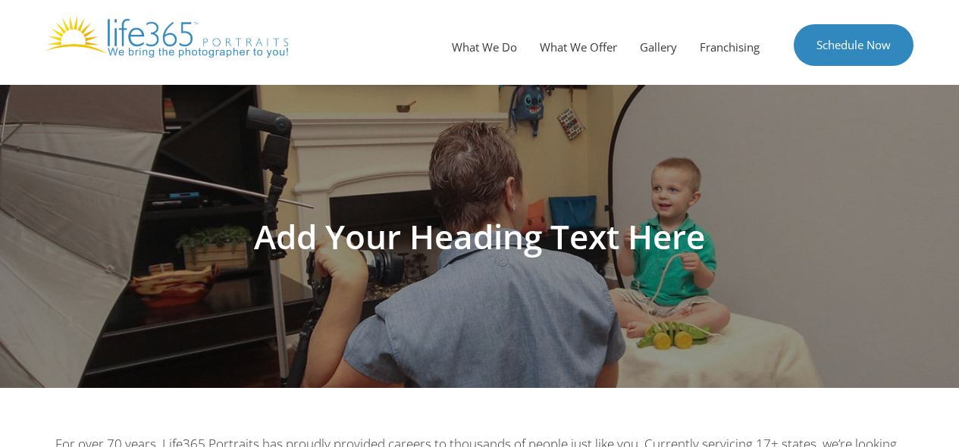 The height and width of the screenshot is (447, 959). I want to click on a: Gallery, so click(658, 47).